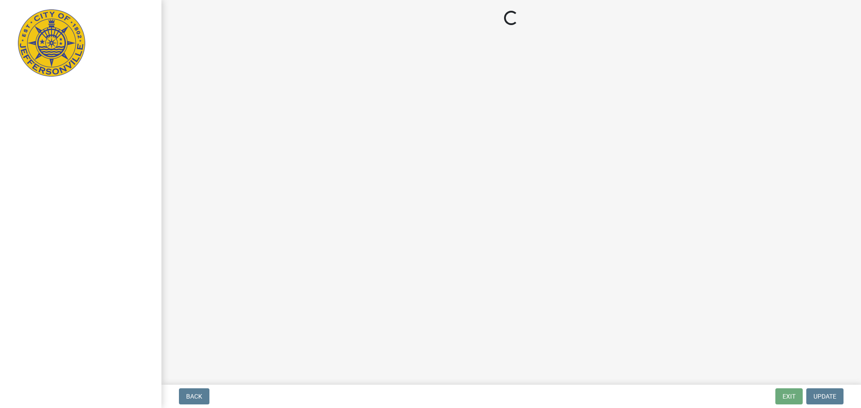 The height and width of the screenshot is (408, 861). Describe the element at coordinates (824, 397) in the screenshot. I see `button: Update` at that location.